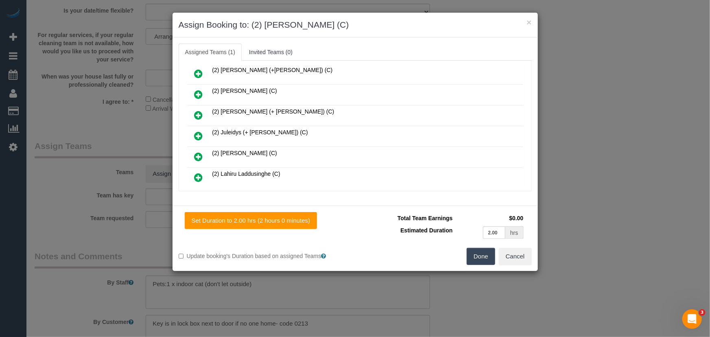 The image size is (710, 337). Describe the element at coordinates (210, 52) in the screenshot. I see `a: Assigned Teams (1)` at that location.